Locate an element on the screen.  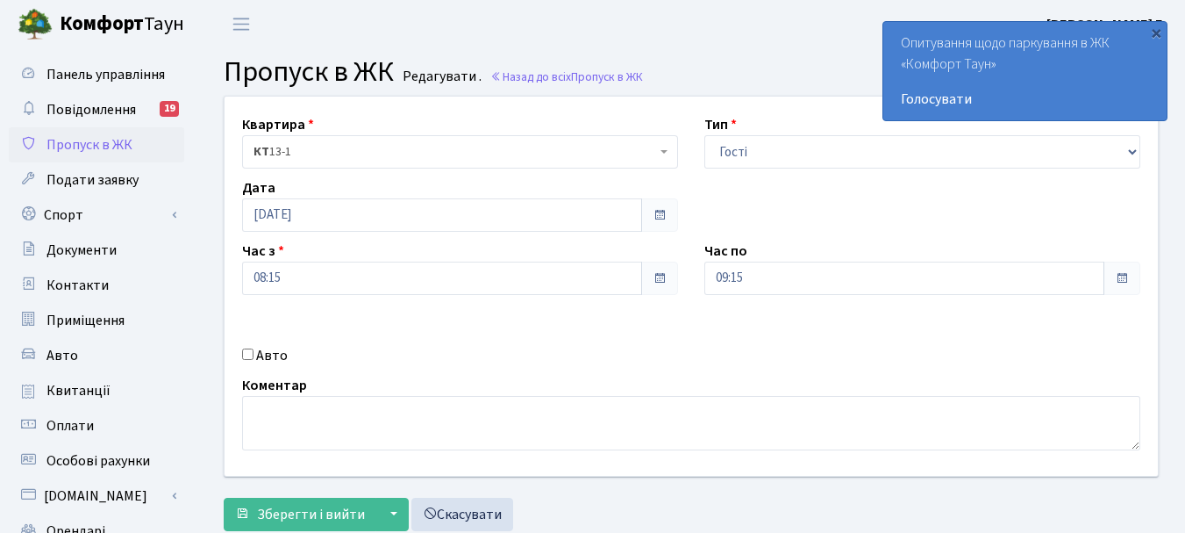
img: logo.png is located at coordinates (35, 25).